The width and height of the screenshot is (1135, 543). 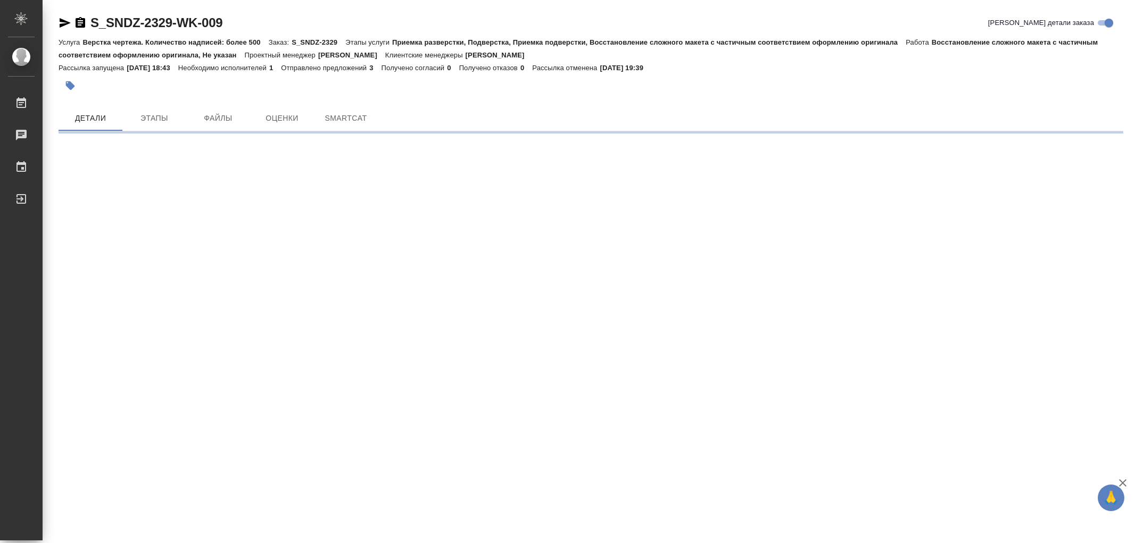 What do you see at coordinates (490, 68) in the screenshot?
I see `p: Получено отказов` at bounding box center [490, 68].